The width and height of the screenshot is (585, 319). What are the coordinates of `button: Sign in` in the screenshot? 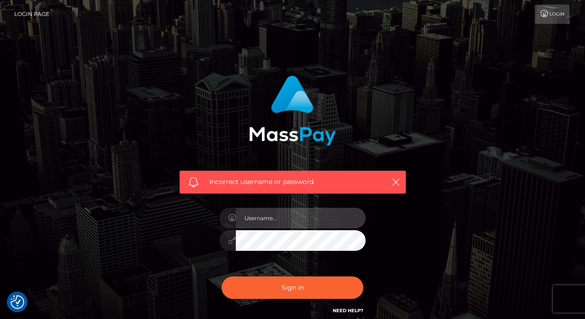 It's located at (293, 287).